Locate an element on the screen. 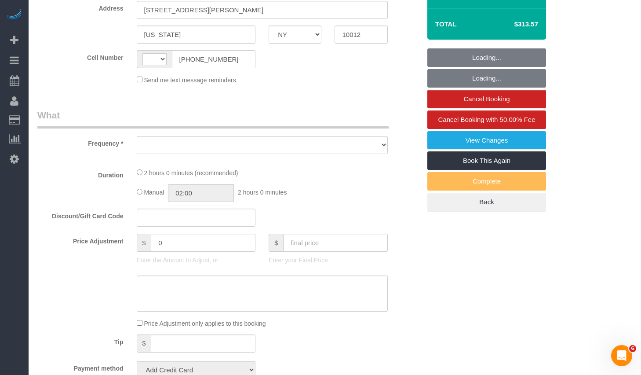 The width and height of the screenshot is (641, 375). input: Zip Code is located at coordinates (361, 34).